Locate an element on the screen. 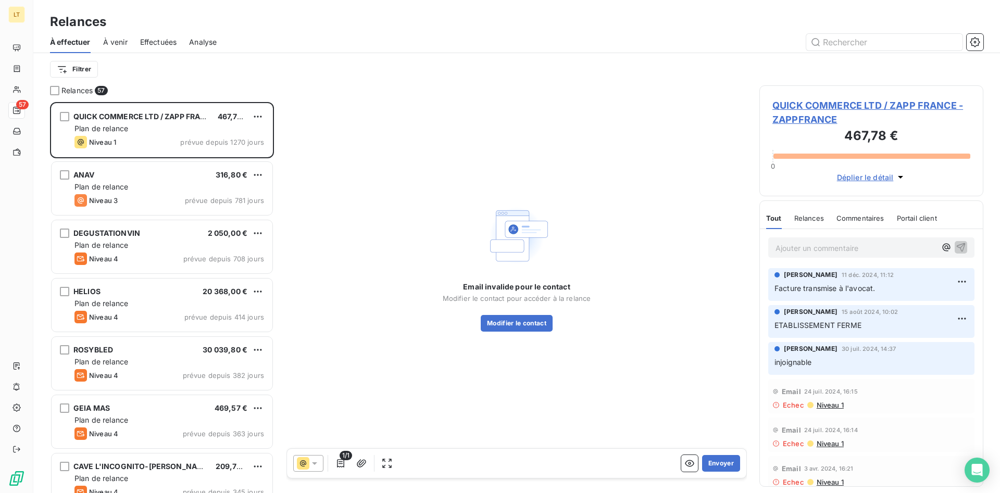 This screenshot has height=493, width=1000. span: QUICK COMMERCE LTD / ZAPP FRANCE is located at coordinates (145, 116).